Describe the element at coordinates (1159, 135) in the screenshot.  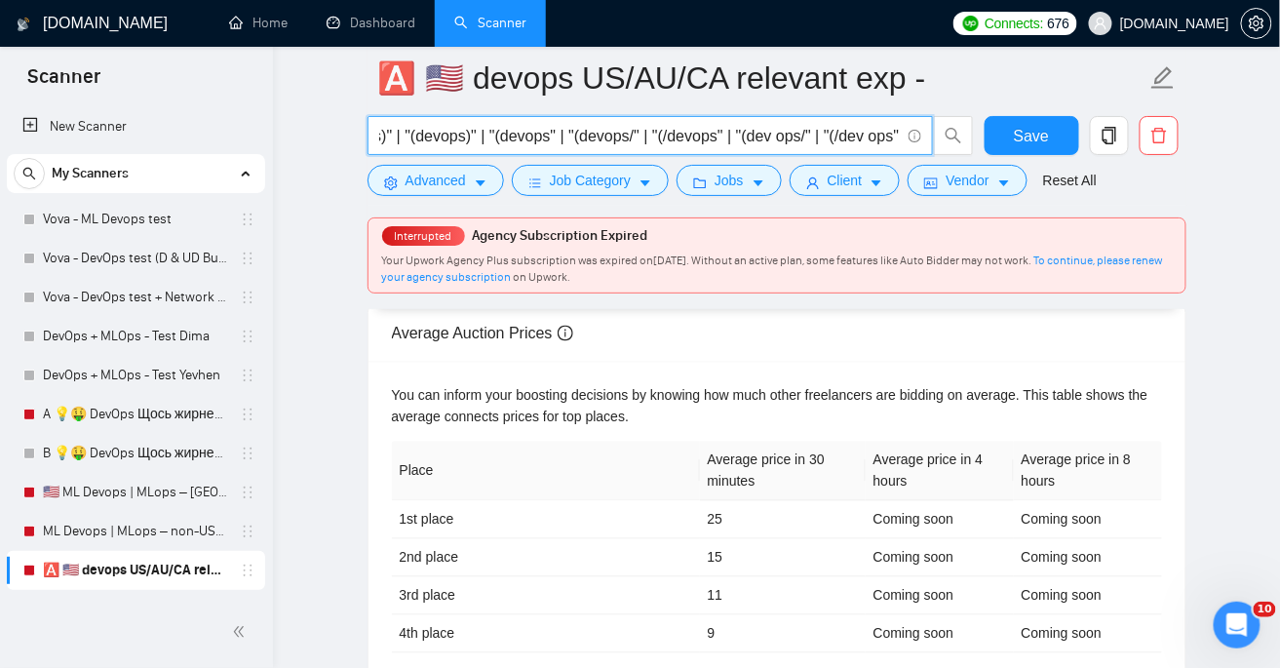
I see `button: delete` at that location.